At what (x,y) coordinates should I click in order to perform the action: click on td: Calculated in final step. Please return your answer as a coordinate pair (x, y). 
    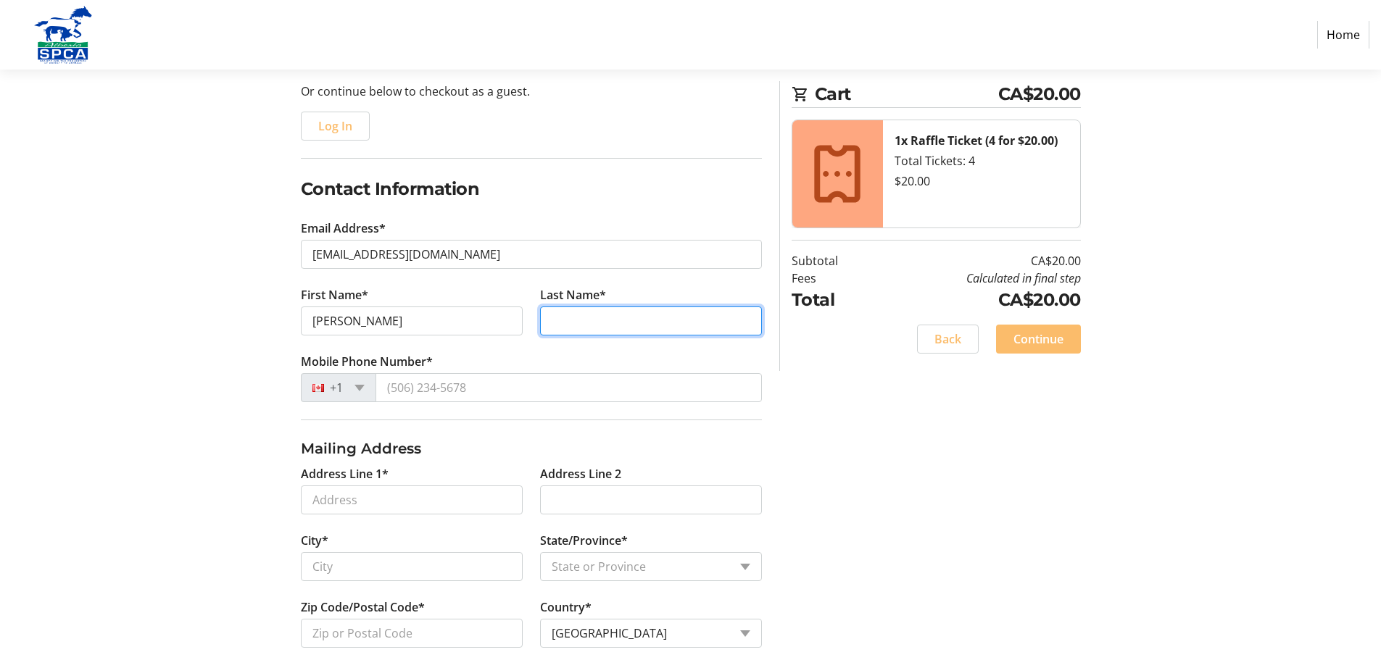
    Looking at the image, I should click on (978, 278).